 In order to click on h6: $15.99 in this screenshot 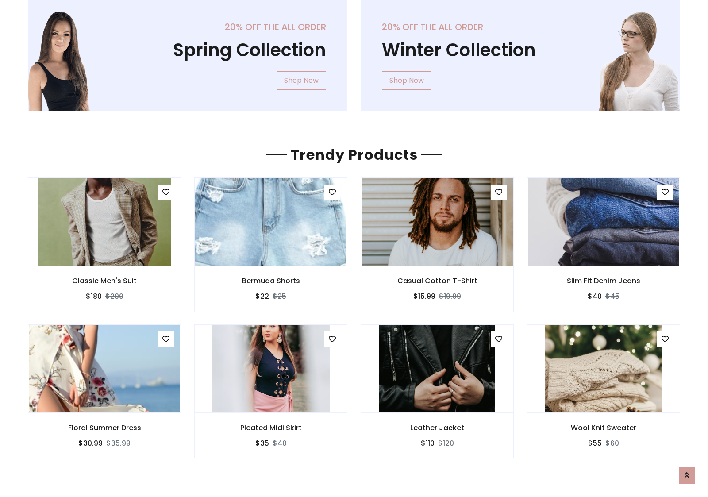, I will do `click(424, 296)`.